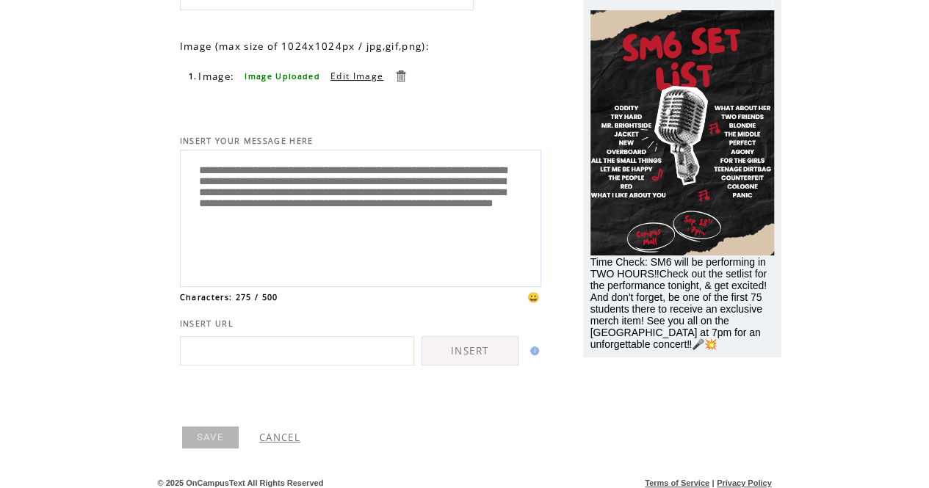 The image size is (929, 488). I want to click on span: 1., so click(193, 76).